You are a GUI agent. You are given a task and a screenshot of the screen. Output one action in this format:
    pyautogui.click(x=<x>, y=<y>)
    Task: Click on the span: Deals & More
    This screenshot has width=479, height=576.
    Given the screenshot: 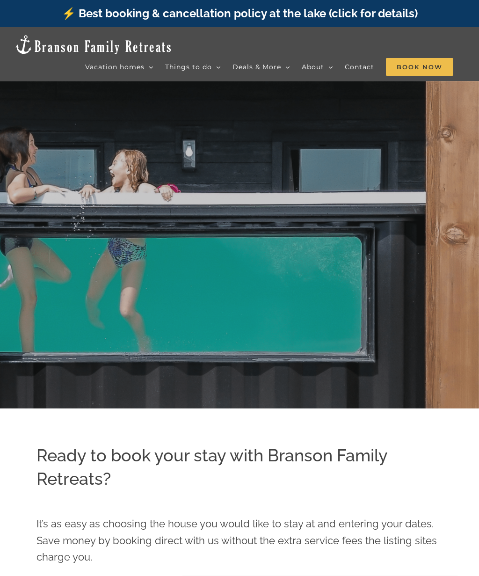 What is the action you would take?
    pyautogui.click(x=257, y=67)
    